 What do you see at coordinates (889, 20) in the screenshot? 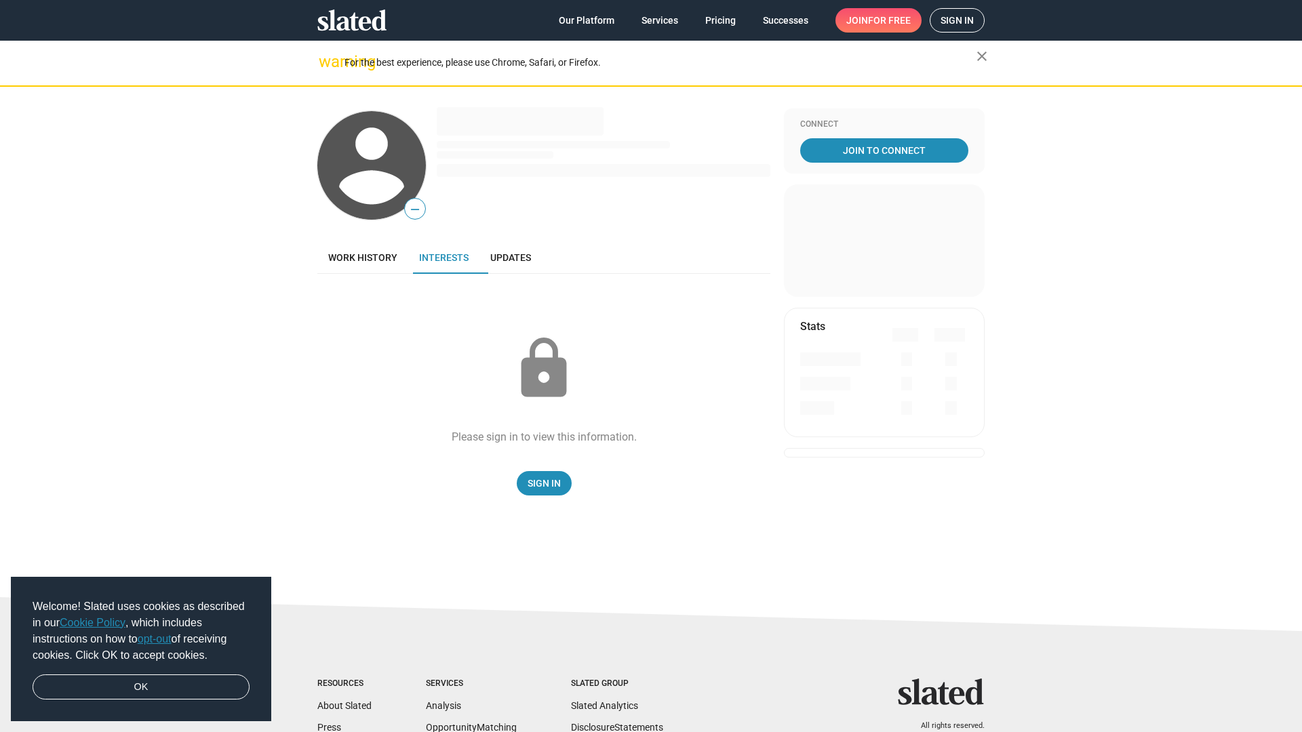
I see `span: for free` at bounding box center [889, 20].